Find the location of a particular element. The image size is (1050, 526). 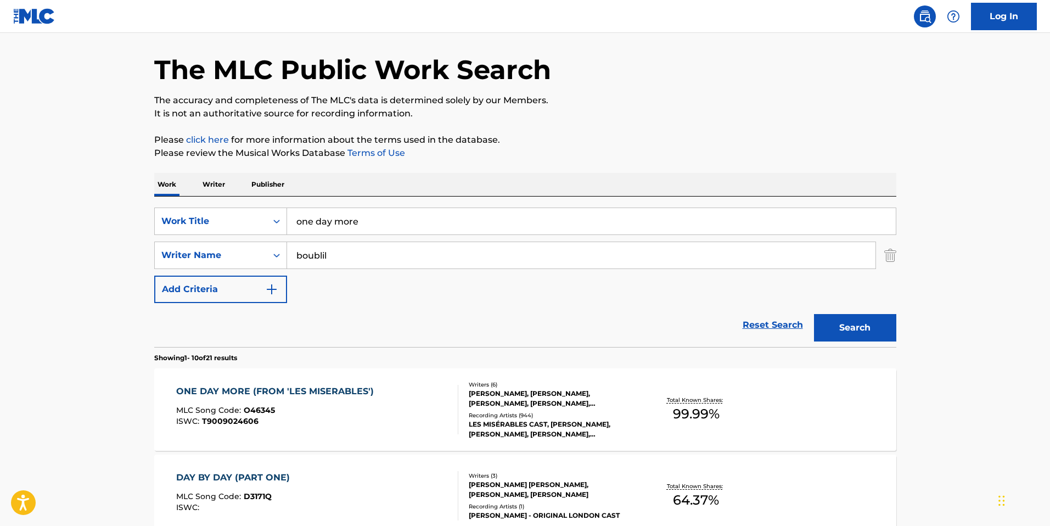

h1: The MLC Public Work Search is located at coordinates (352, 70).